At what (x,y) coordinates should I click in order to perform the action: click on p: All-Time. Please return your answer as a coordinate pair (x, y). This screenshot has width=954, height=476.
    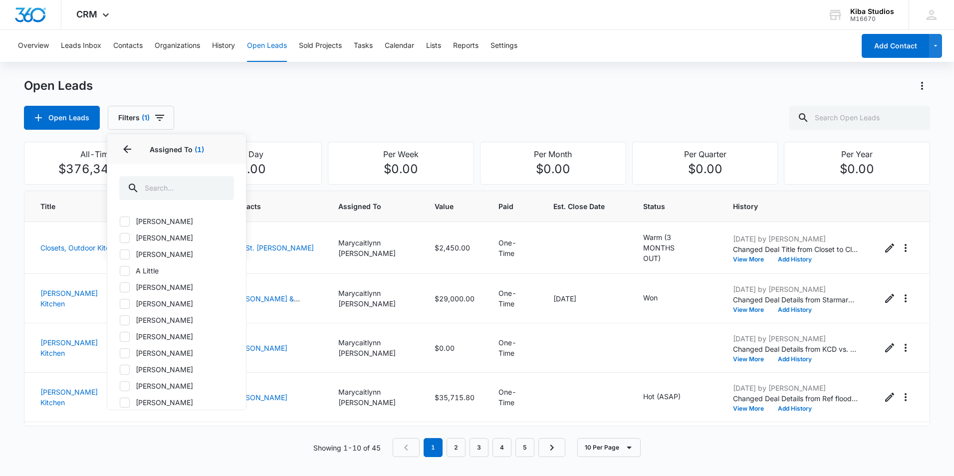
    Looking at the image, I should click on (97, 154).